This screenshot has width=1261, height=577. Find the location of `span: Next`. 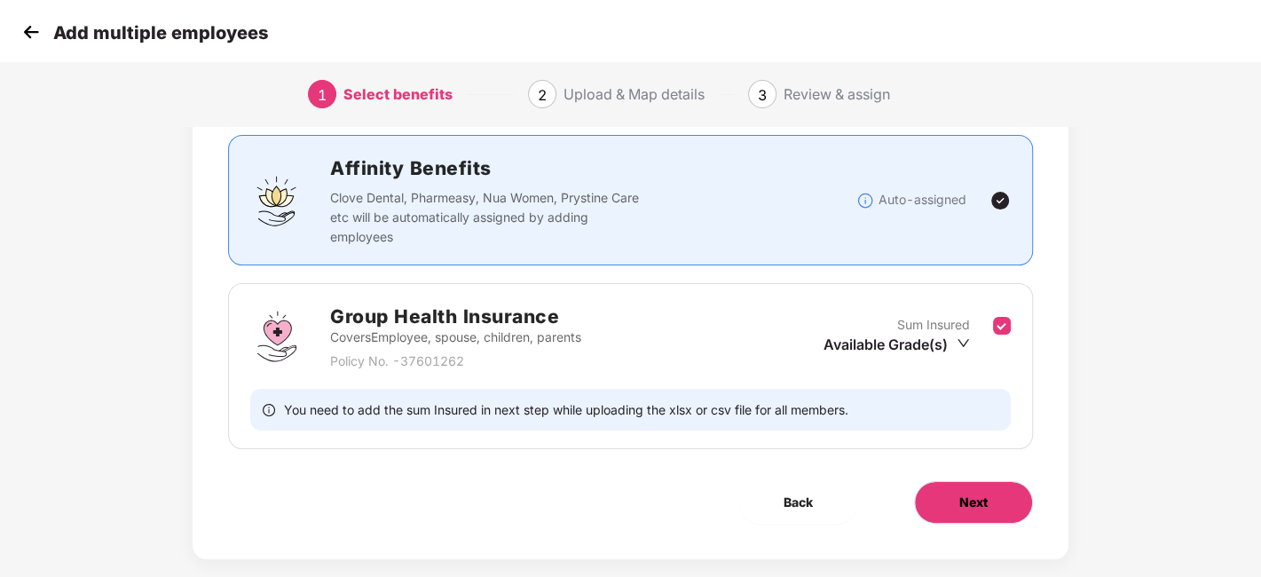

span: Next is located at coordinates (974, 502).